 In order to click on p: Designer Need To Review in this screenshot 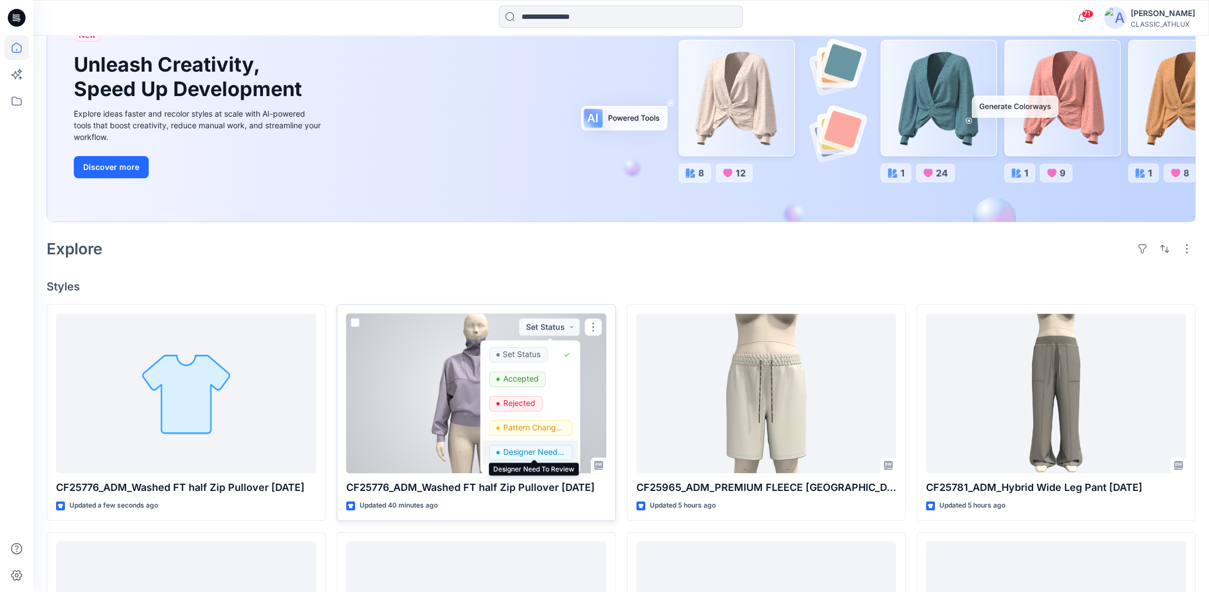, I will do `click(534, 452)`.